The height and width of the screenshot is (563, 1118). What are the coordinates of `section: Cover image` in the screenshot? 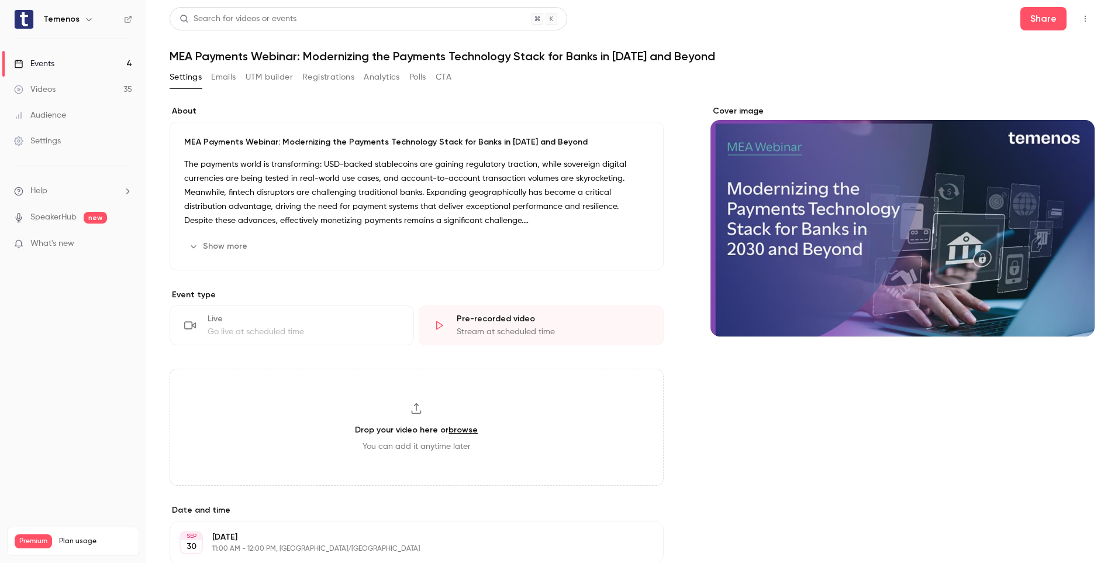 It's located at (902, 220).